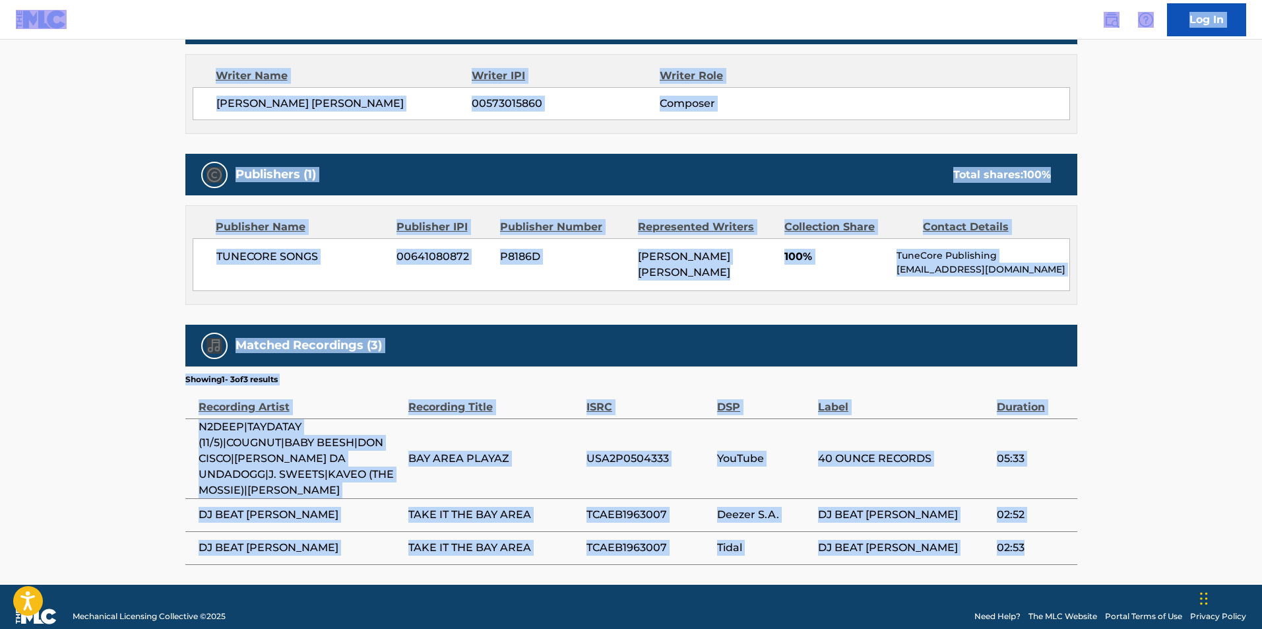 This screenshot has width=1262, height=629. What do you see at coordinates (998, 616) in the screenshot?
I see `a: Need Help?` at bounding box center [998, 616].